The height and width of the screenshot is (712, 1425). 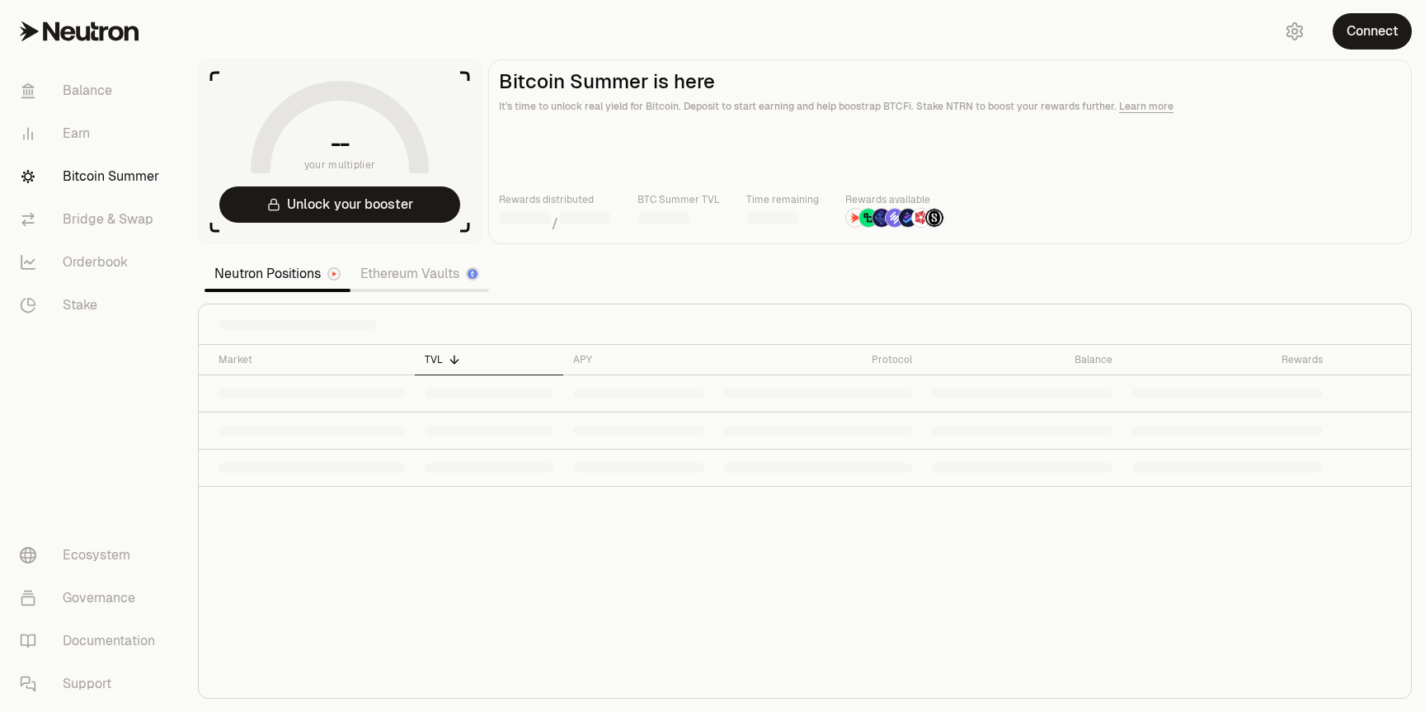 I want to click on p: BTC Summer TVL, so click(x=679, y=200).